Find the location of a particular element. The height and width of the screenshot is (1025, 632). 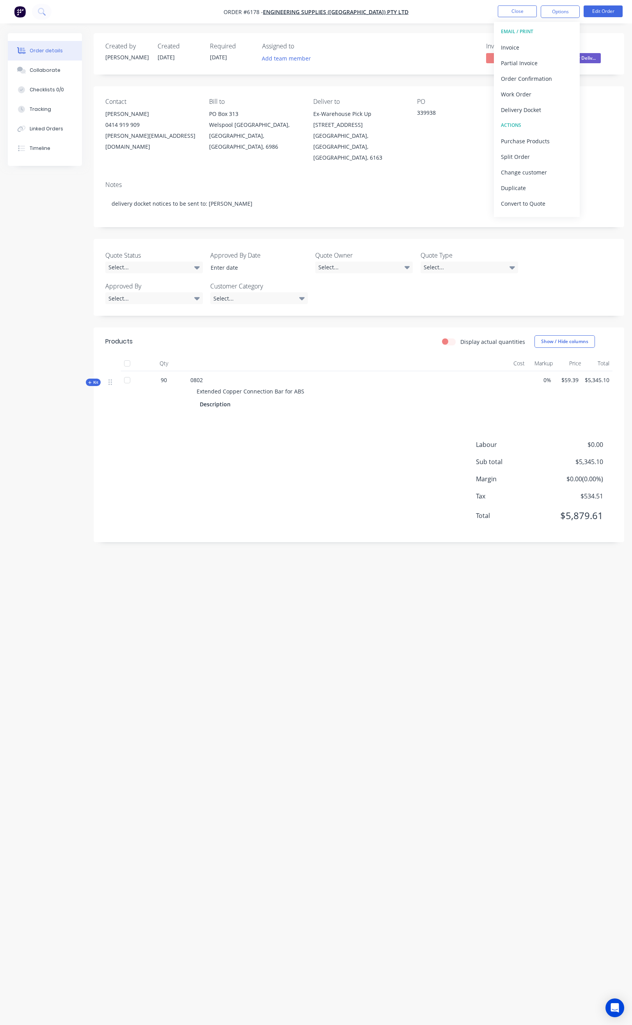

button: Linked Orders is located at coordinates (45, 129).